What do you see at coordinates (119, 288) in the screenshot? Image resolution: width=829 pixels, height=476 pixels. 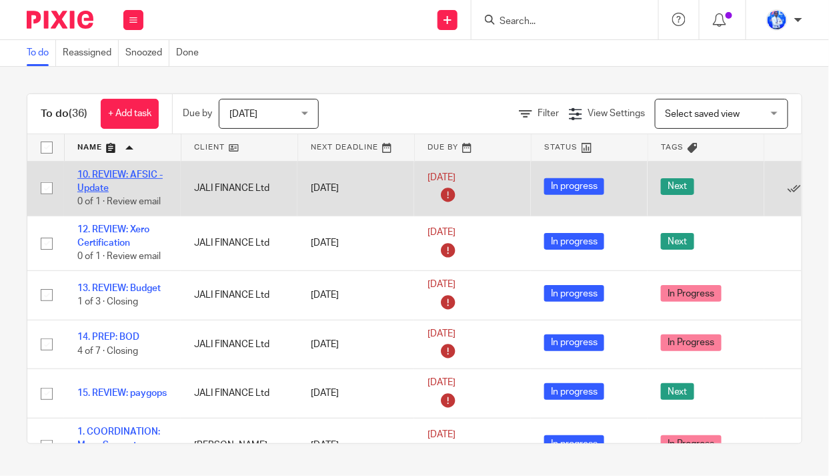 I see `a: 13. REVIEW: Budget` at bounding box center [119, 288].